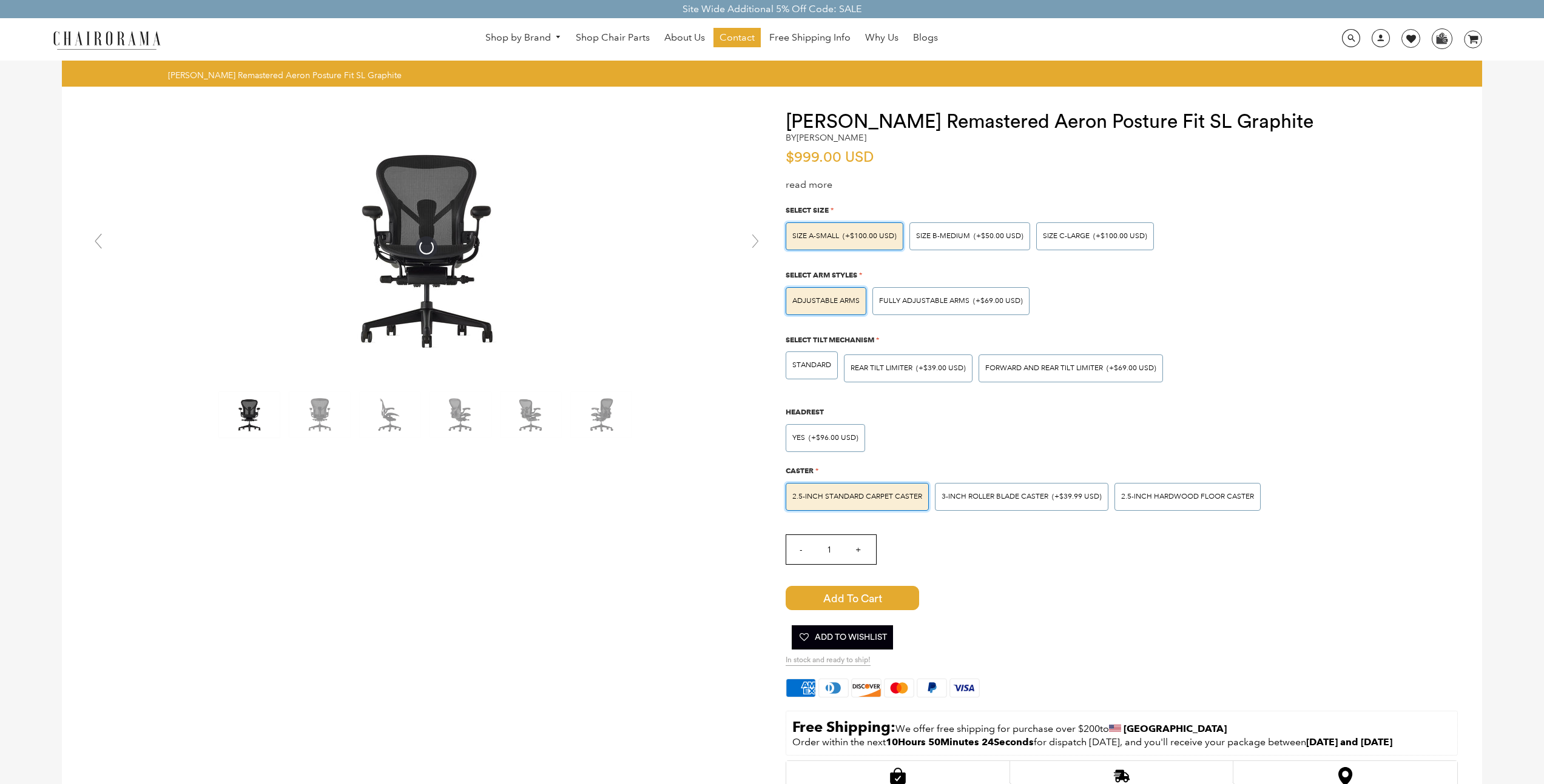  Describe the element at coordinates (808, 185) in the screenshot. I see `a: read more` at that location.